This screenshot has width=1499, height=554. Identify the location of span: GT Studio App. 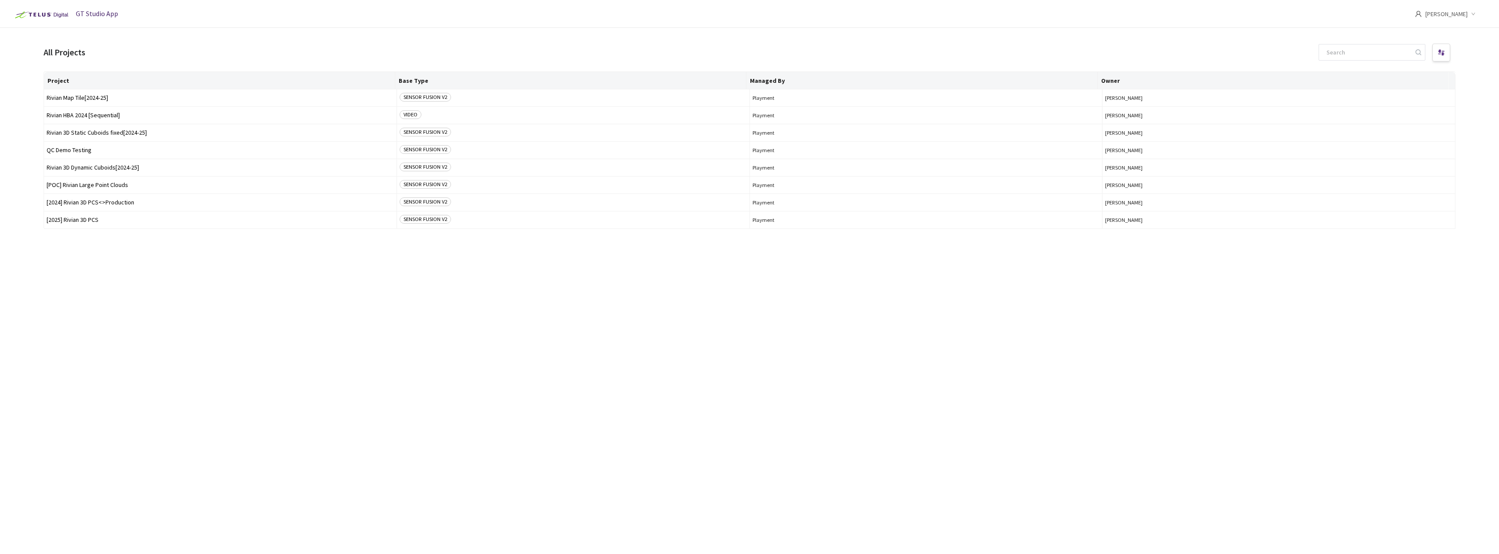
(97, 14).